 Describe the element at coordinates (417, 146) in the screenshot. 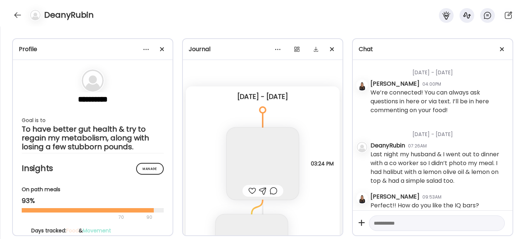

I see `div: 07:26AM` at that location.